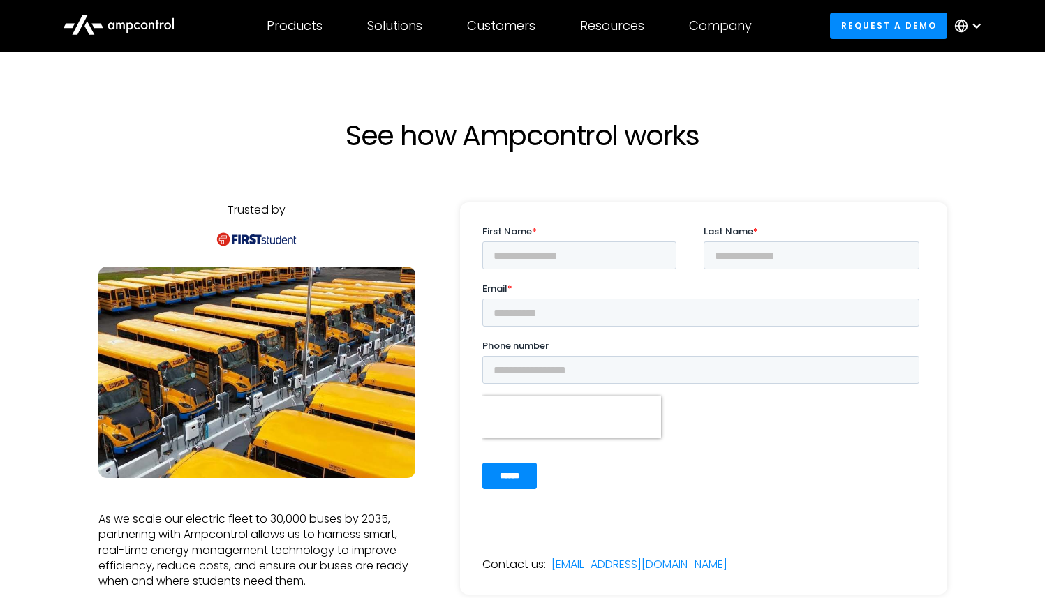 The width and height of the screenshot is (1045, 598). Describe the element at coordinates (395, 26) in the screenshot. I see `div: Solutions` at that location.